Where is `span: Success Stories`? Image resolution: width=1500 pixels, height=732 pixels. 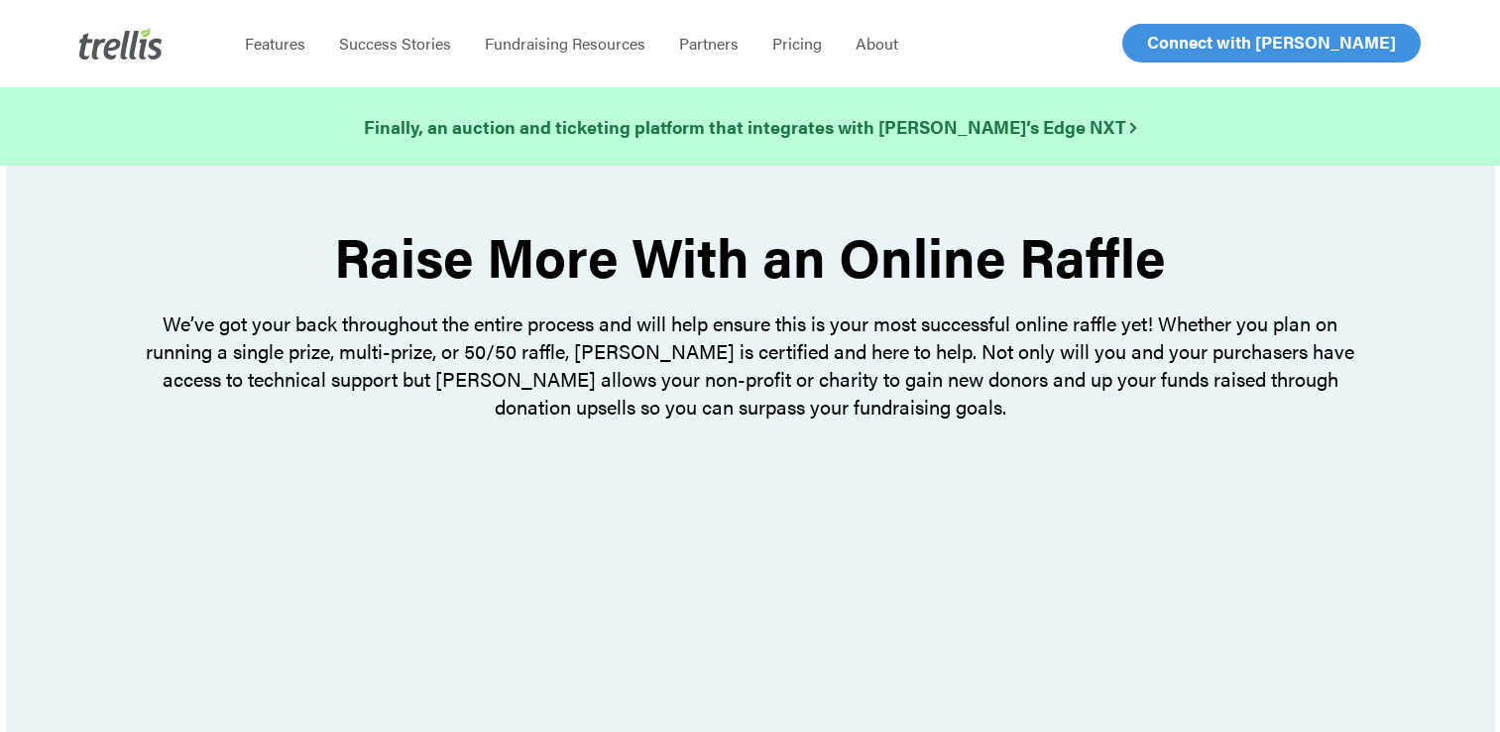
span: Success Stories is located at coordinates (395, 43).